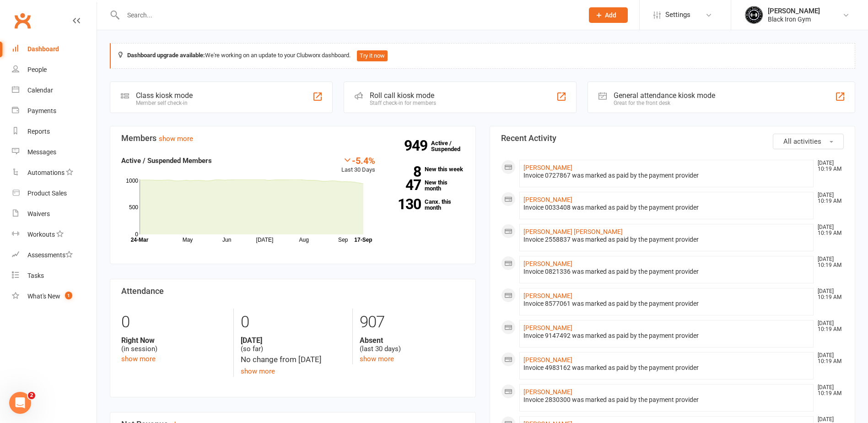 This screenshot has height=423, width=868. Describe the element at coordinates (22, 21) in the screenshot. I see `a: Clubworx` at that location.